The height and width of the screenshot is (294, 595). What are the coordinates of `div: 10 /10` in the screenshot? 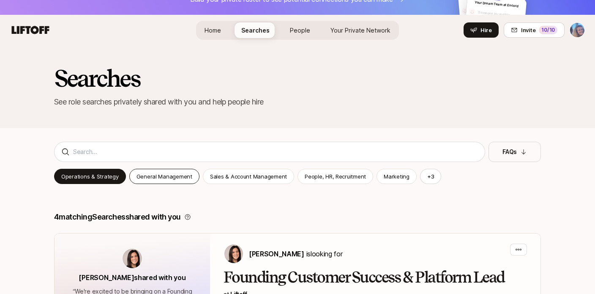 It's located at (548, 30).